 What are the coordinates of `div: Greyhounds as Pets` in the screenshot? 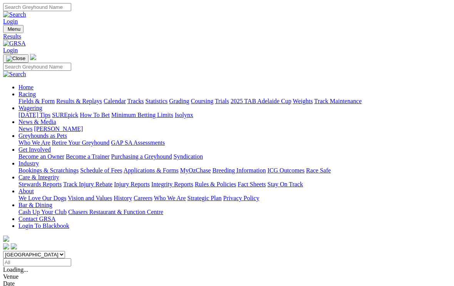 It's located at (235, 143).